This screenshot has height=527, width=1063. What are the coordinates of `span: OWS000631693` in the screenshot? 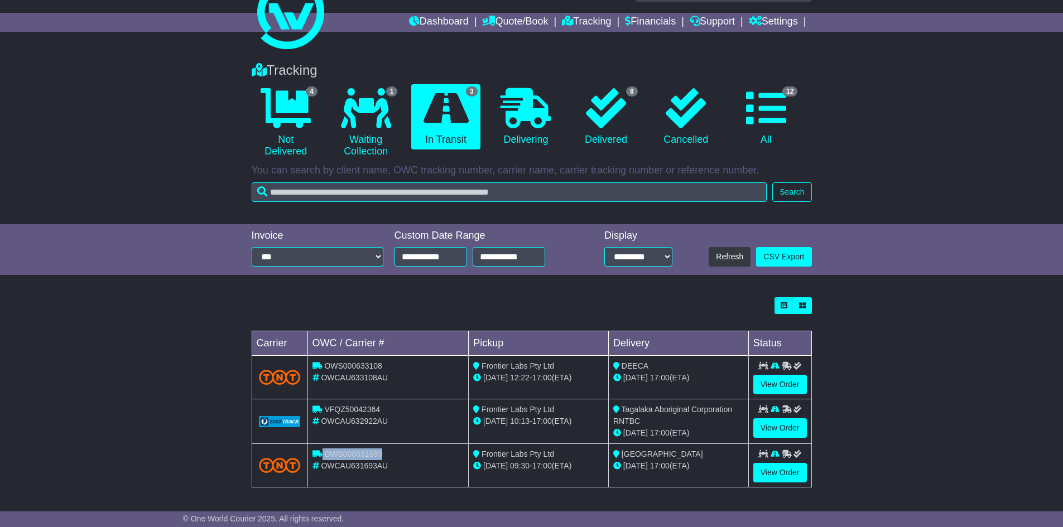 It's located at (353, 454).